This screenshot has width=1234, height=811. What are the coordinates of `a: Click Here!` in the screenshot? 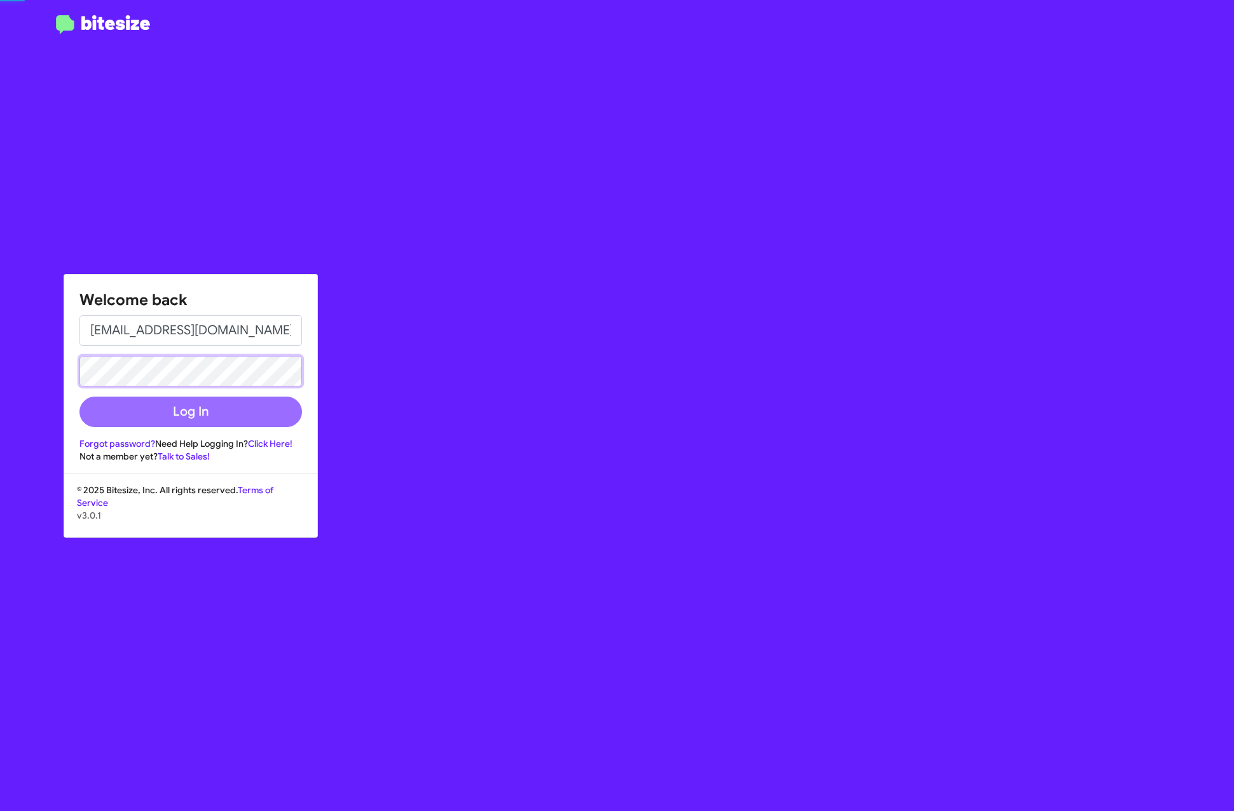 It's located at (270, 444).